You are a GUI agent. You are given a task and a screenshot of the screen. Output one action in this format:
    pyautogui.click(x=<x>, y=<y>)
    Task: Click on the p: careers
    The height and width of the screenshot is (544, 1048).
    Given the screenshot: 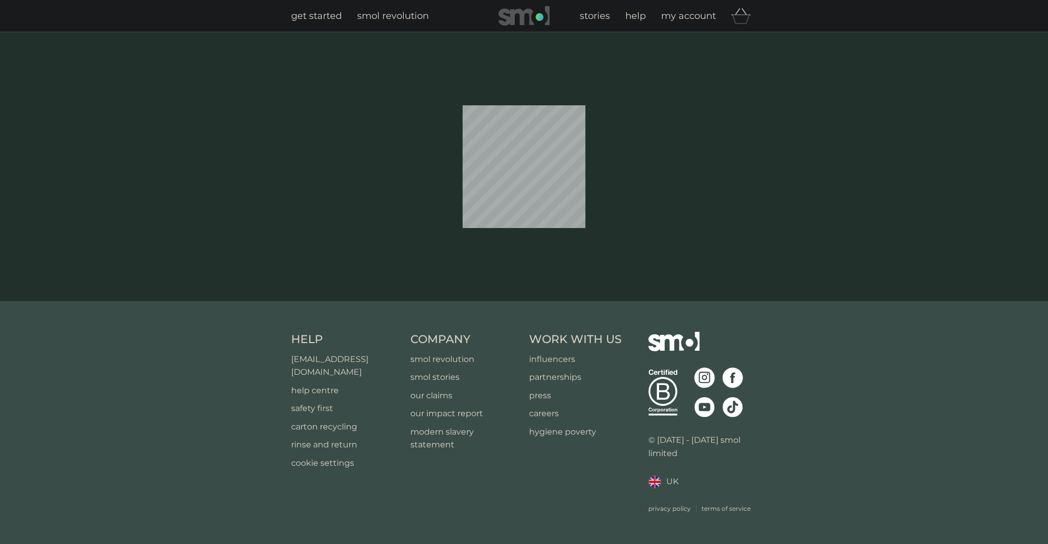 What is the action you would take?
    pyautogui.click(x=575, y=414)
    